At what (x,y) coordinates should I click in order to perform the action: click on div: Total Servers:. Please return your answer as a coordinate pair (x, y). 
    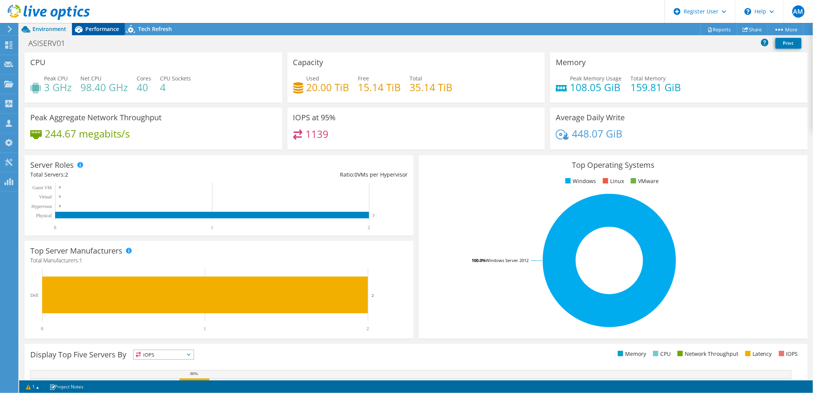
    Looking at the image, I should click on (124, 175).